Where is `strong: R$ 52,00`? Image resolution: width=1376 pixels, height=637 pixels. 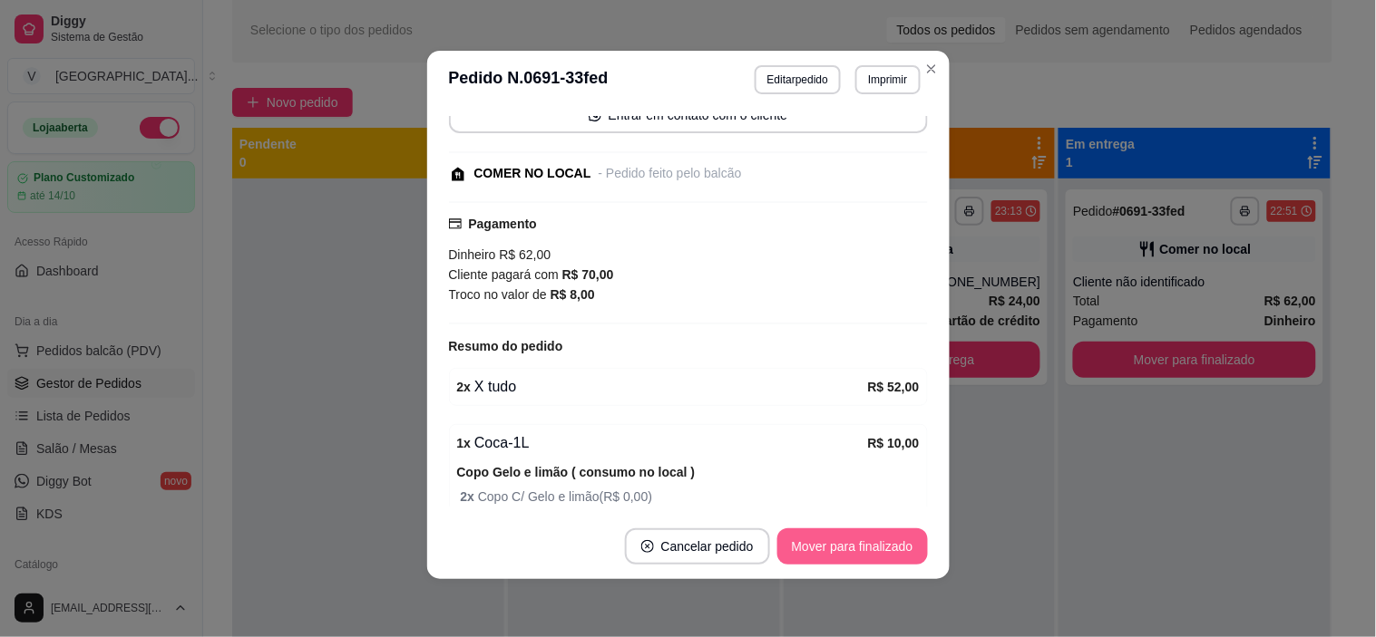 strong: R$ 52,00 is located at coordinates (893, 387).